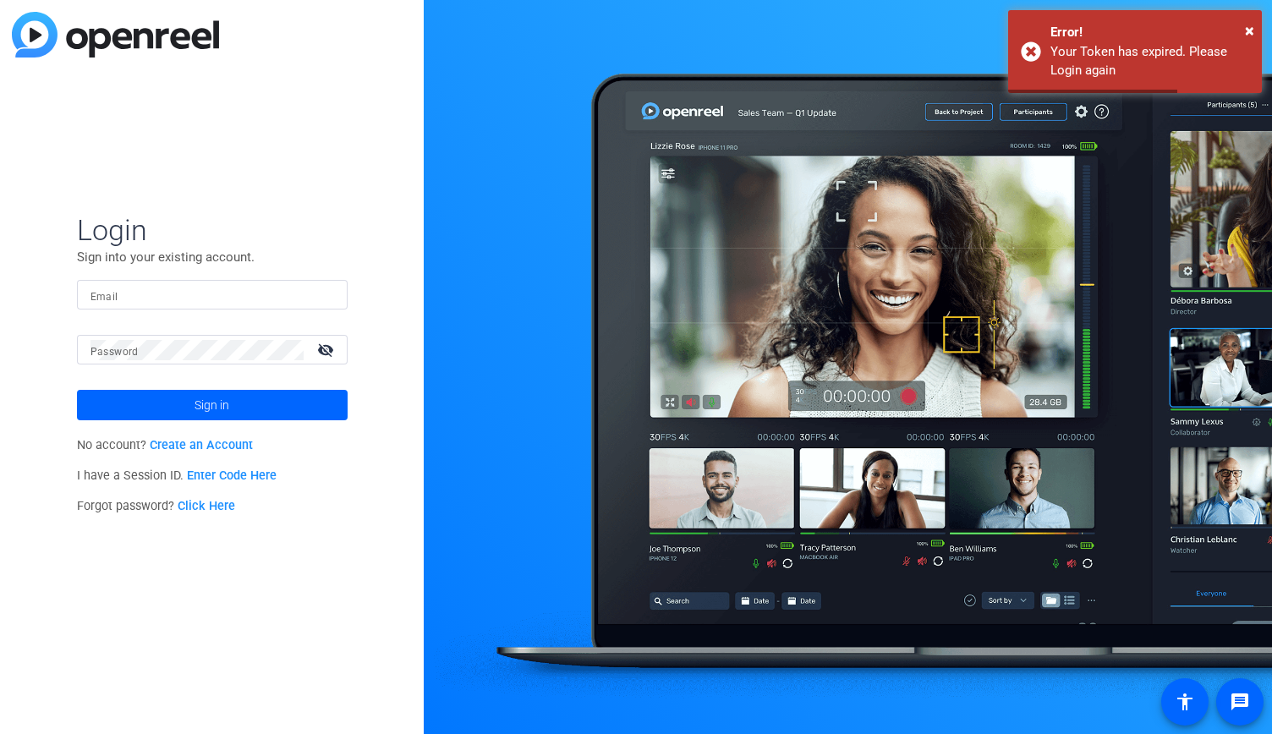 Image resolution: width=1272 pixels, height=734 pixels. Describe the element at coordinates (1249, 30) in the screenshot. I see `button: Close` at that location.